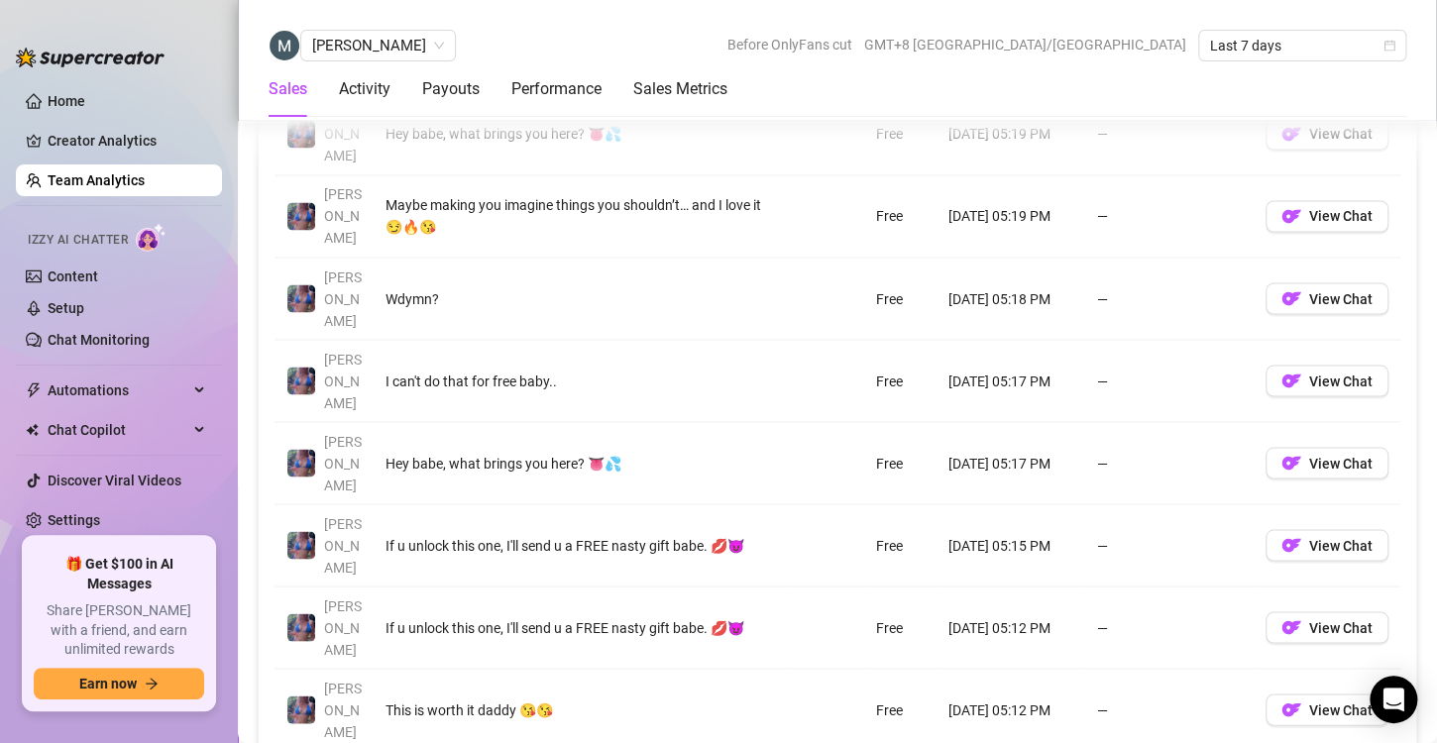  I want to click on div: Sales Metrics, so click(680, 89).